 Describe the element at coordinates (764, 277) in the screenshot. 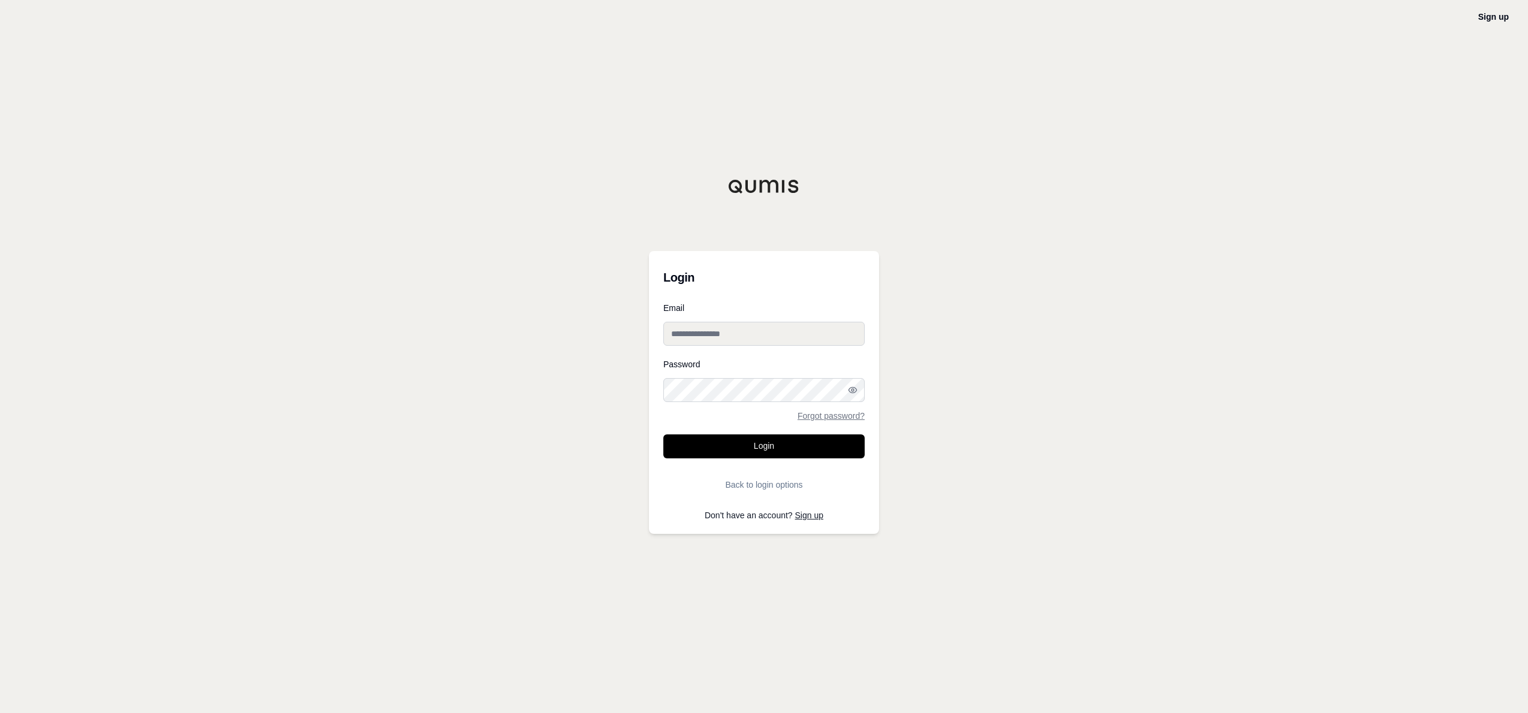

I see `h3: Login` at that location.